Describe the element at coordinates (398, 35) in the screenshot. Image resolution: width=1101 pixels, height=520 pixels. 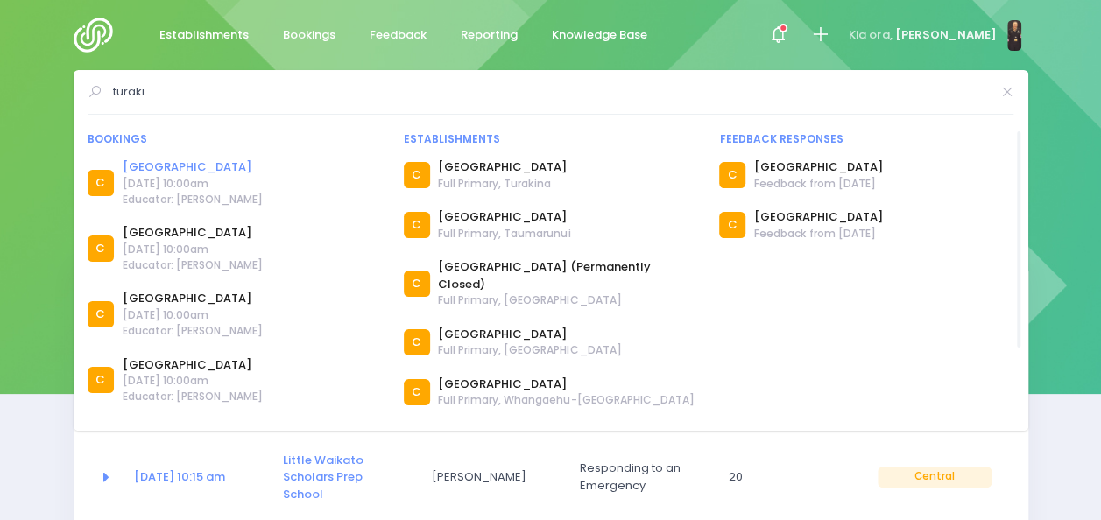
I see `span: Feedback` at that location.